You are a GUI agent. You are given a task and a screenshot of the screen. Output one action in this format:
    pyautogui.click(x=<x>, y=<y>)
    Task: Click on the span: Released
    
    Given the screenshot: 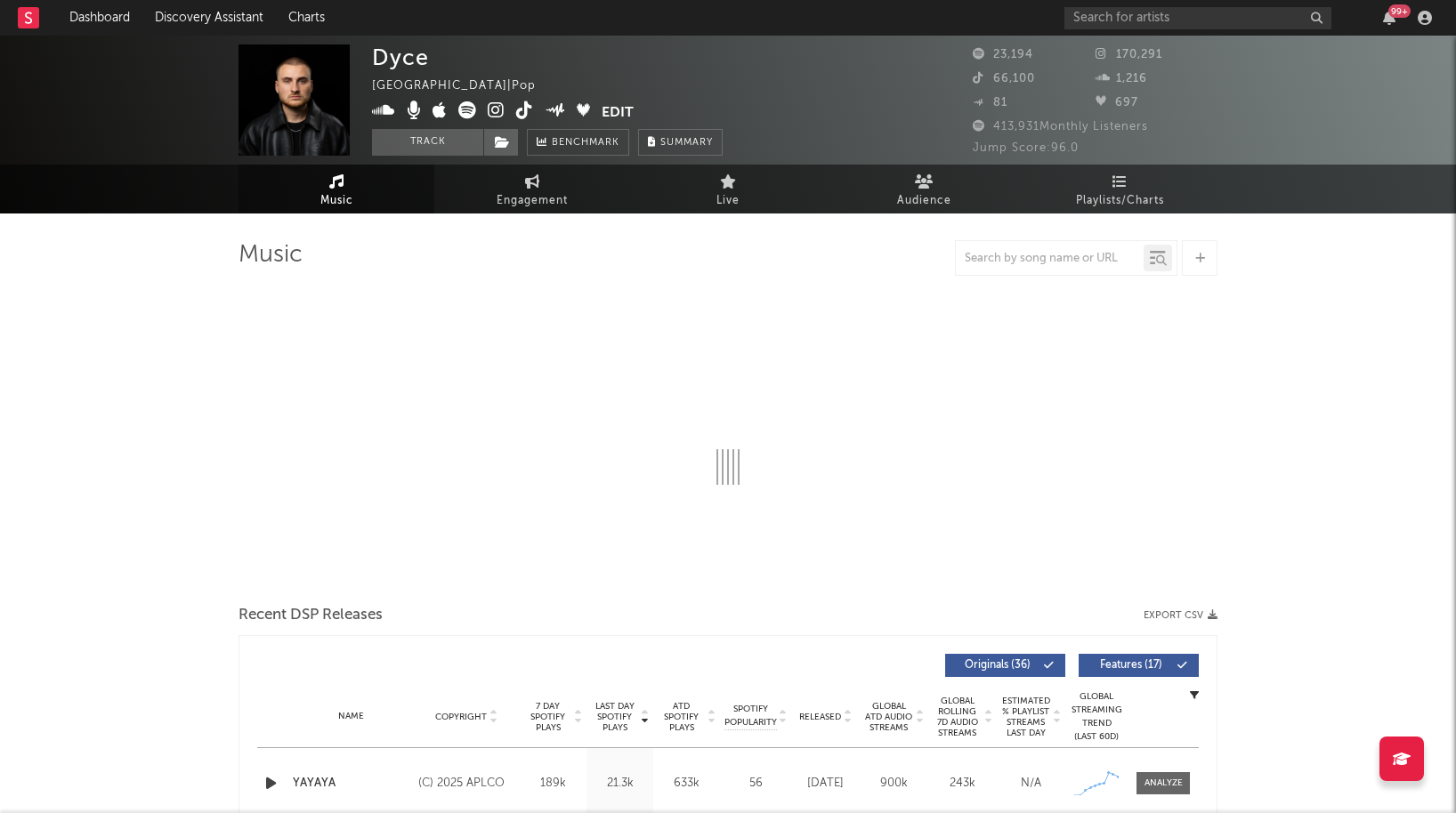 What is the action you would take?
    pyautogui.click(x=820, y=717)
    